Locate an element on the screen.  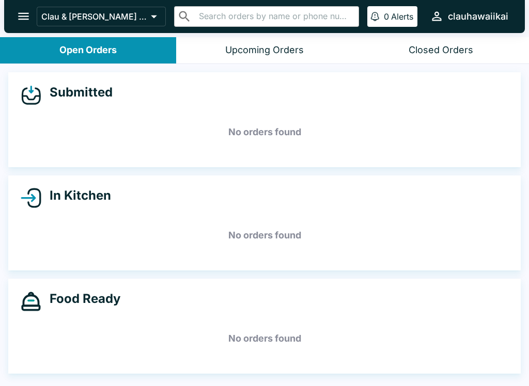
input: Search orders by name or phone number is located at coordinates (275, 17).